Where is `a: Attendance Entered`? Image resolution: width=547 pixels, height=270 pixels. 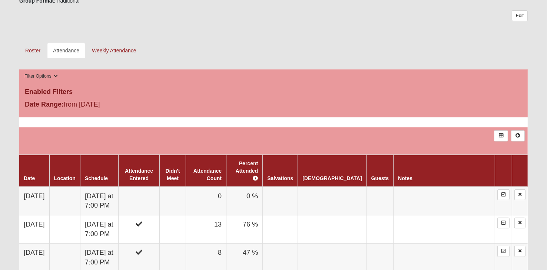 a: Attendance Entered is located at coordinates (139, 174).